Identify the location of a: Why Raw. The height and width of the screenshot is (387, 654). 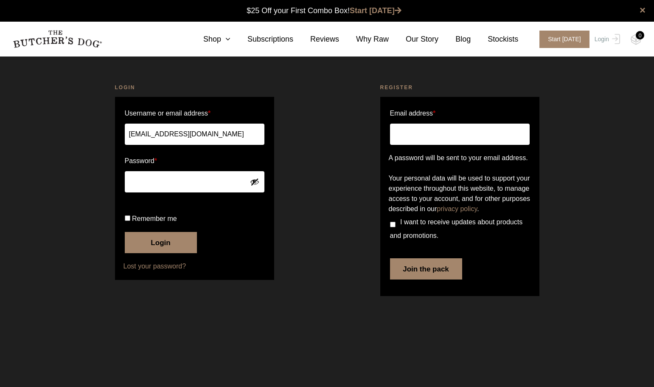
(364, 39).